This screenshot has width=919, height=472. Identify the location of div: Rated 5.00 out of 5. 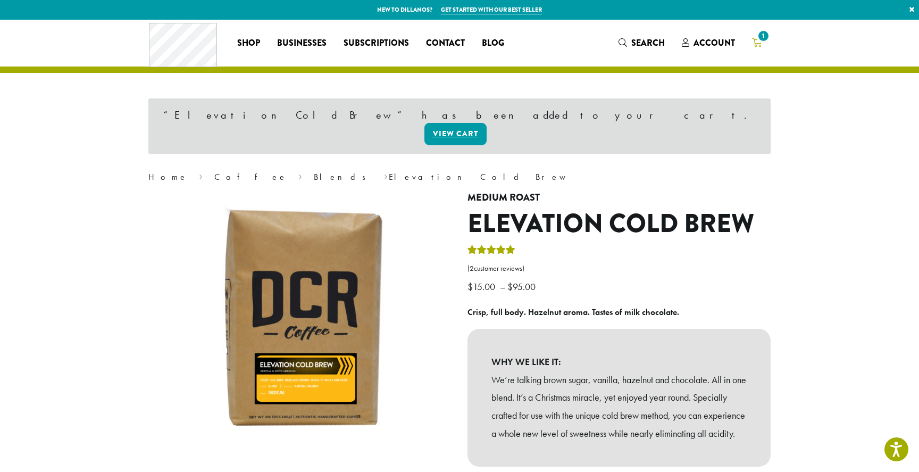
(491, 251).